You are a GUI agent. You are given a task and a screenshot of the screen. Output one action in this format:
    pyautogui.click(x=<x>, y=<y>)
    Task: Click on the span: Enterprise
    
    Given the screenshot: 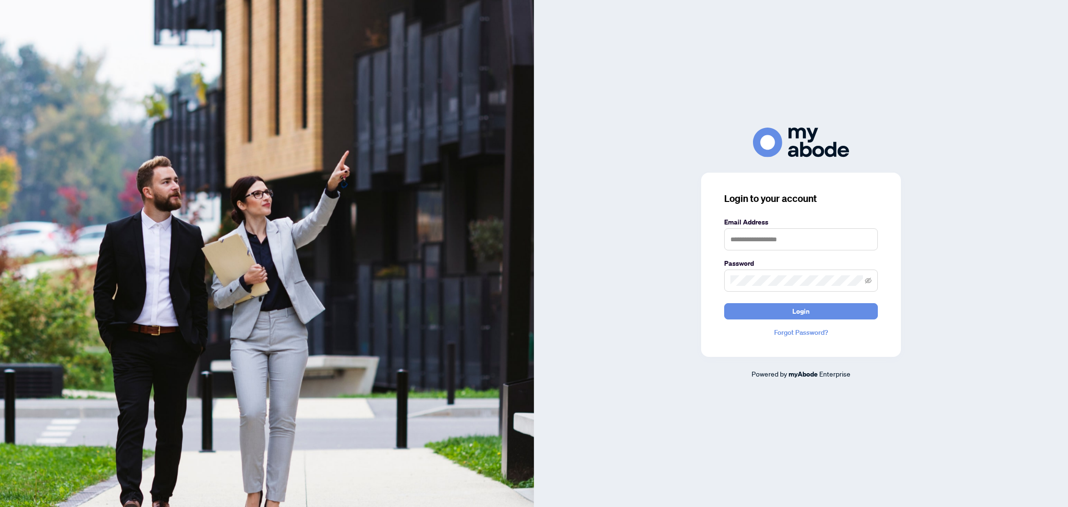 What is the action you would take?
    pyautogui.click(x=834, y=374)
    